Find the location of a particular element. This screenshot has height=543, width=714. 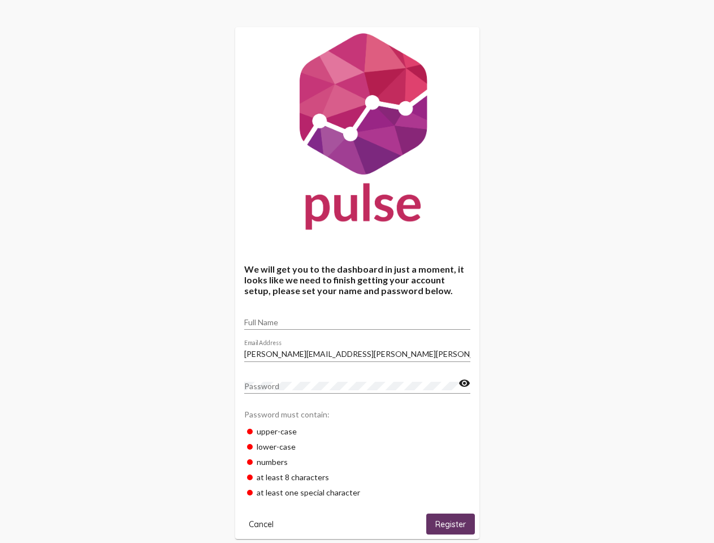

span: Cancel is located at coordinates (261, 524).